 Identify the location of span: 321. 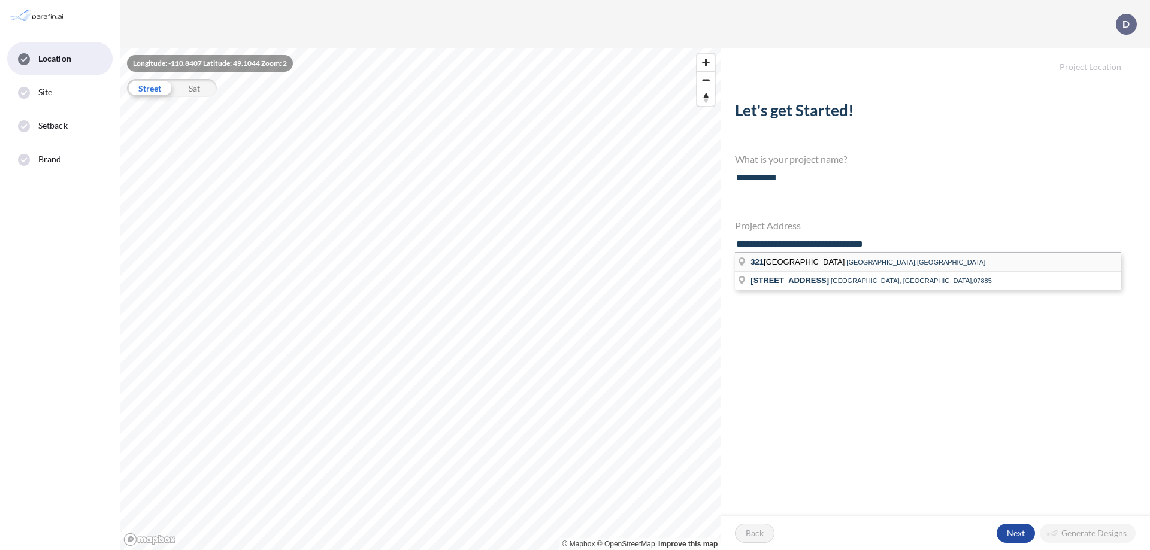
(757, 262).